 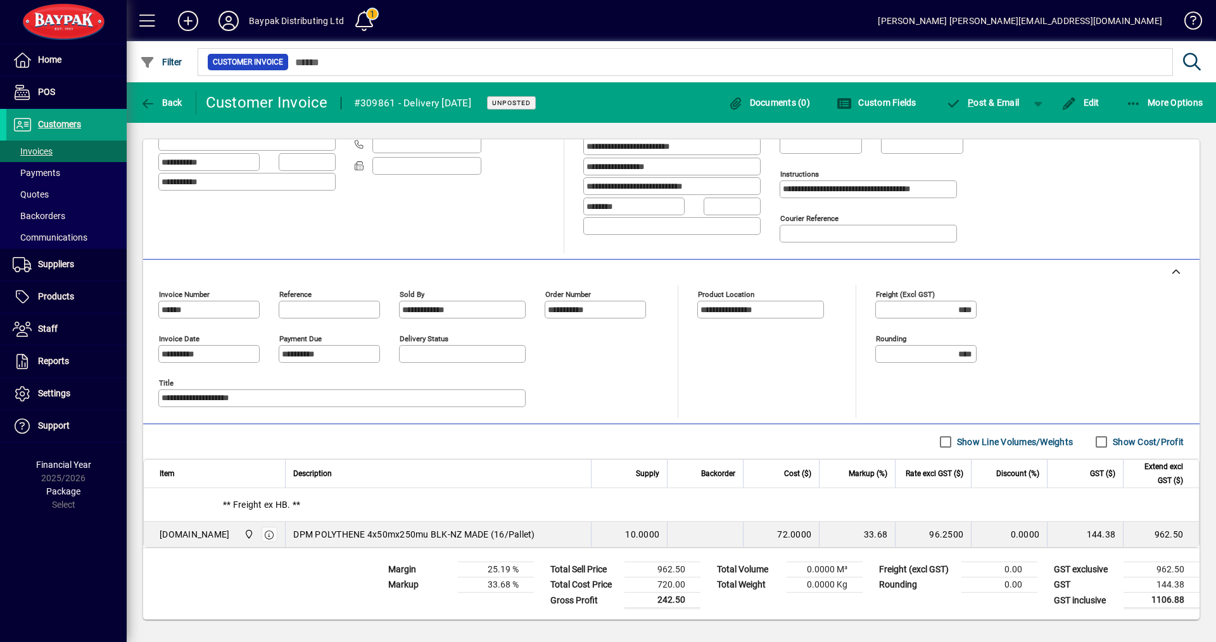 What do you see at coordinates (584, 601) in the screenshot?
I see `td: Gross Profit` at bounding box center [584, 601].